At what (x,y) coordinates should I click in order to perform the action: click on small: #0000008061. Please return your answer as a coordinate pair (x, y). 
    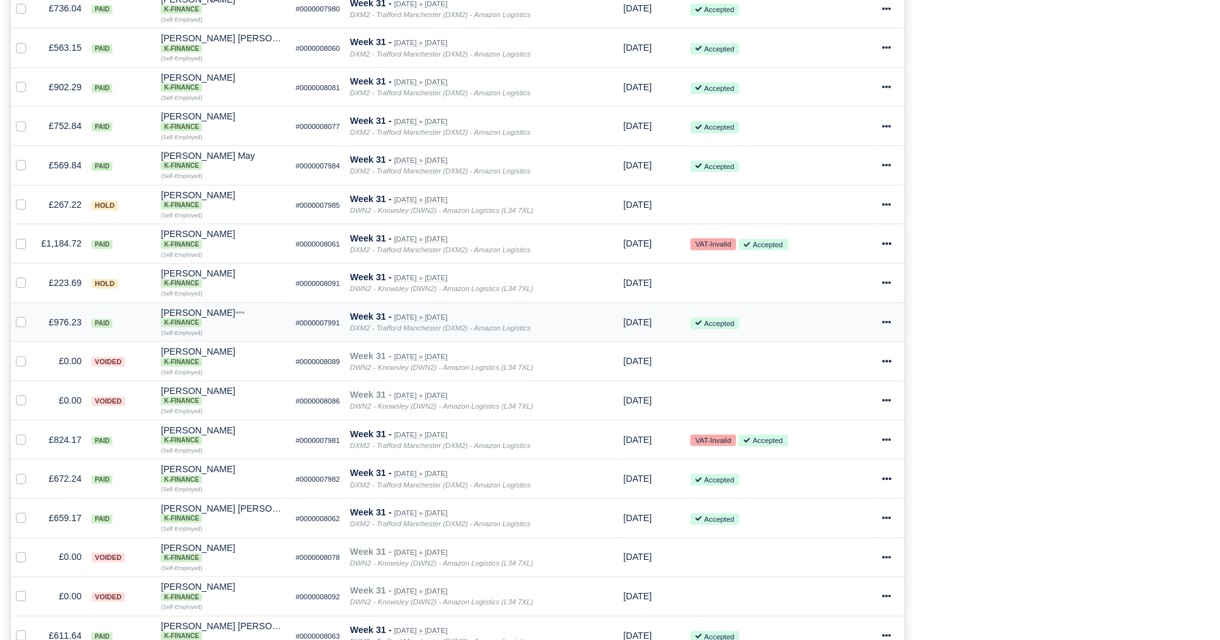
    Looking at the image, I should click on (318, 244).